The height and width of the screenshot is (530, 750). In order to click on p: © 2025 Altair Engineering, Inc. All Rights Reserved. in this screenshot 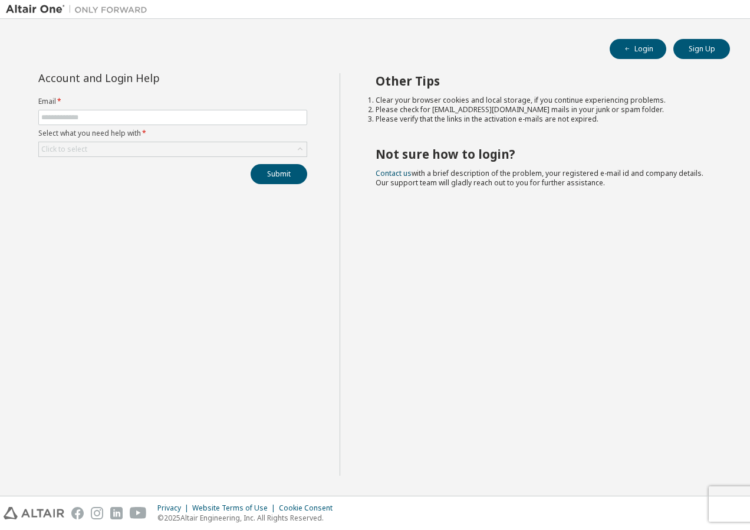, I will do `click(248, 517)`.